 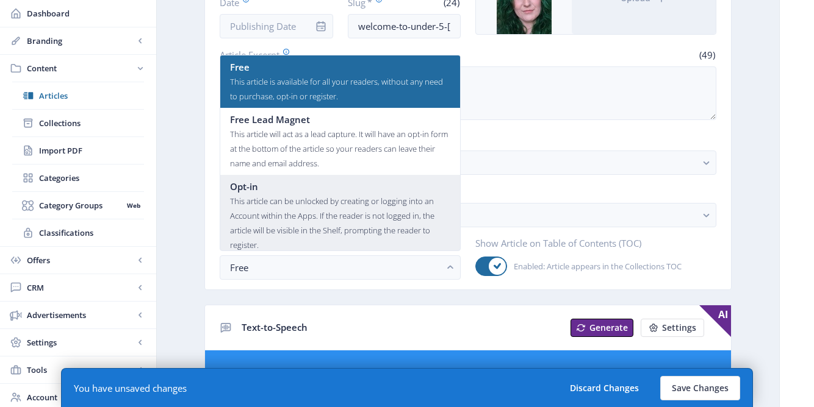 I want to click on button: Discard Changes, so click(x=604, y=389).